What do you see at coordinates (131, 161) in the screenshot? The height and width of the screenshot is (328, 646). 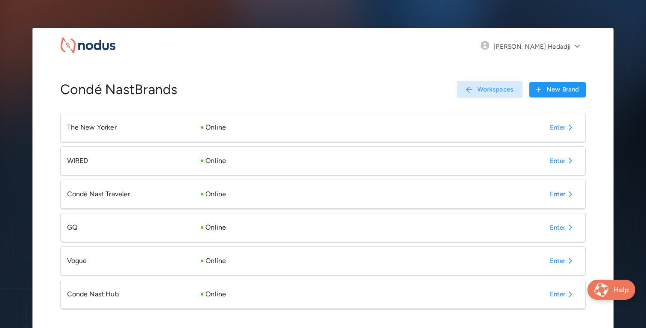 I see `div: WIRED` at bounding box center [131, 161].